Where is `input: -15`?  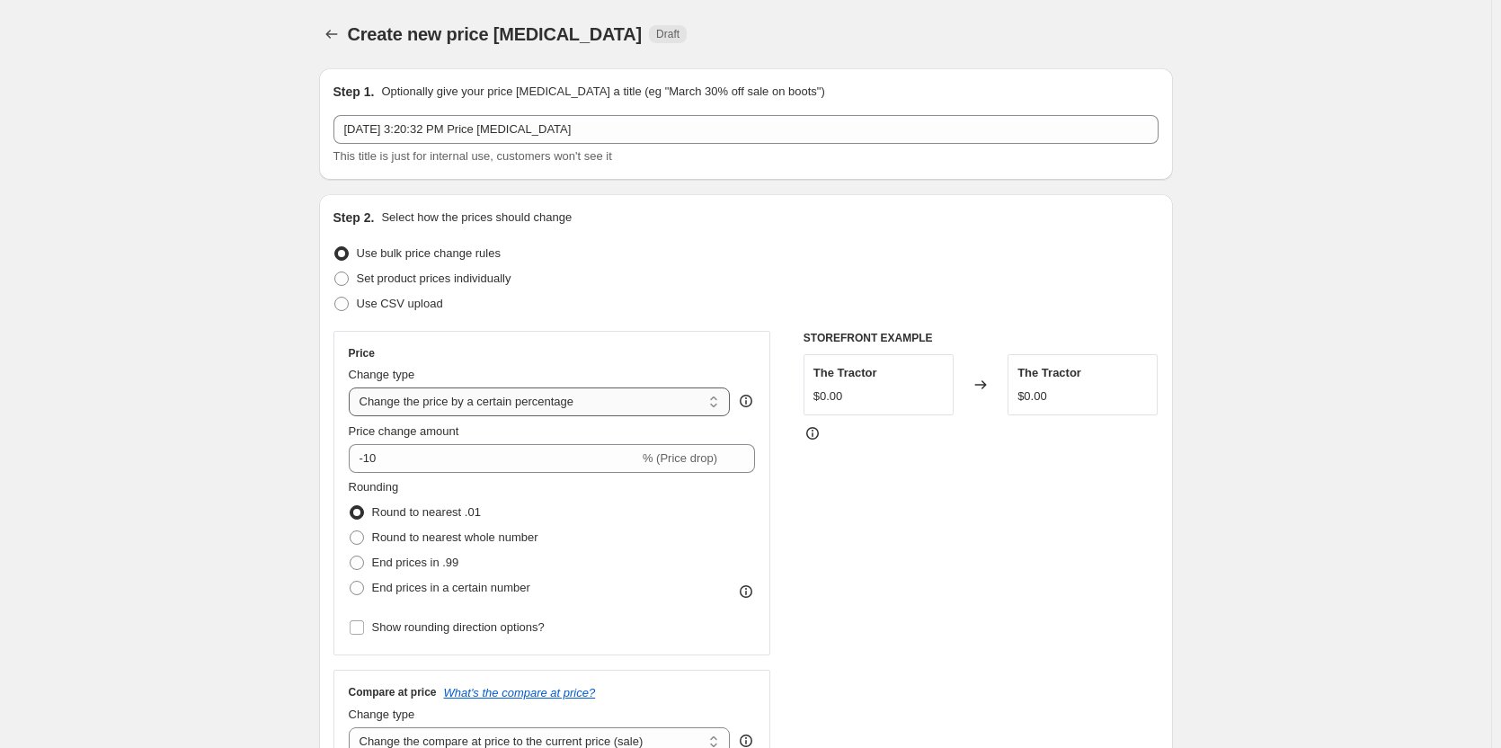 input: -15 is located at coordinates (493, 458).